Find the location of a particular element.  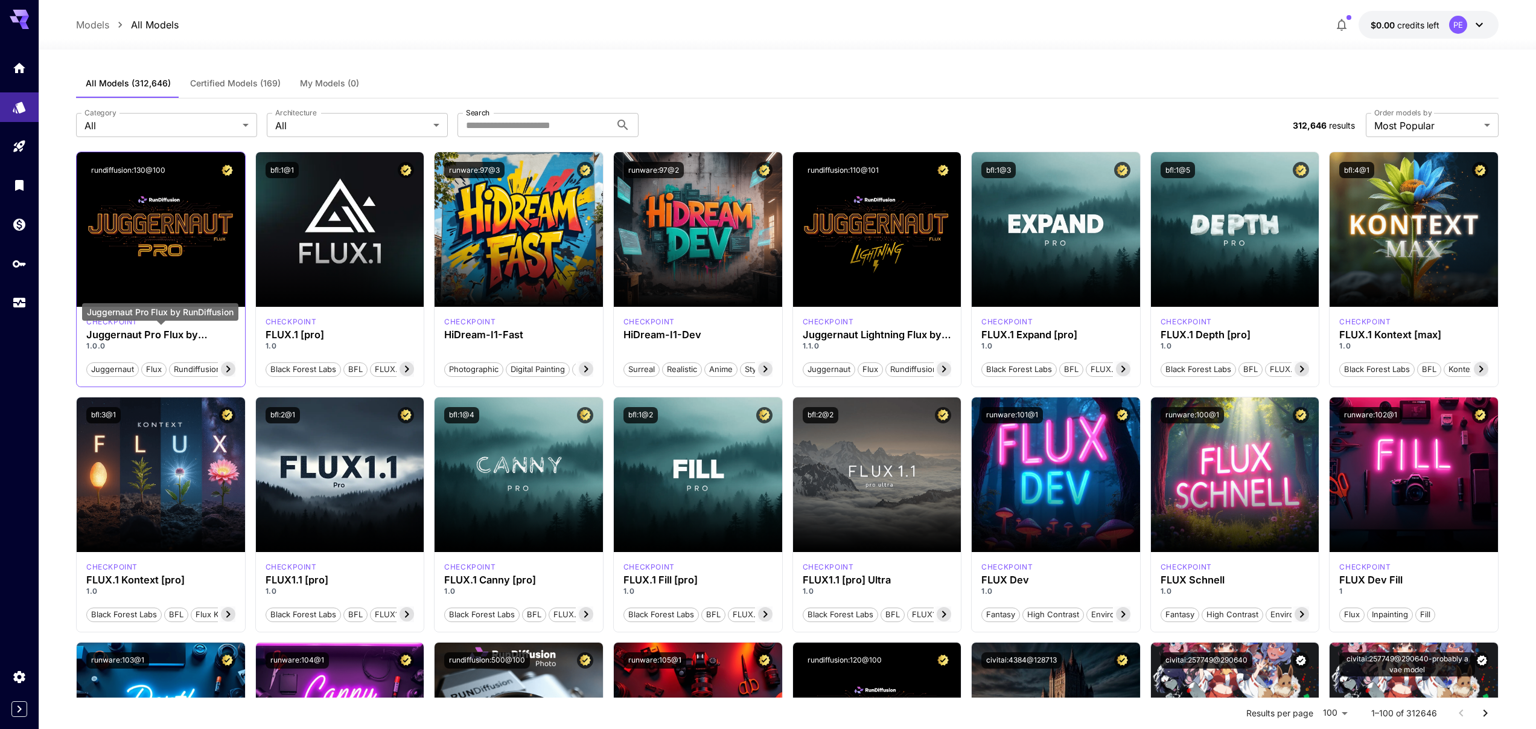

div: FLUX1.1 [pro] Ultra is located at coordinates (877, 579).